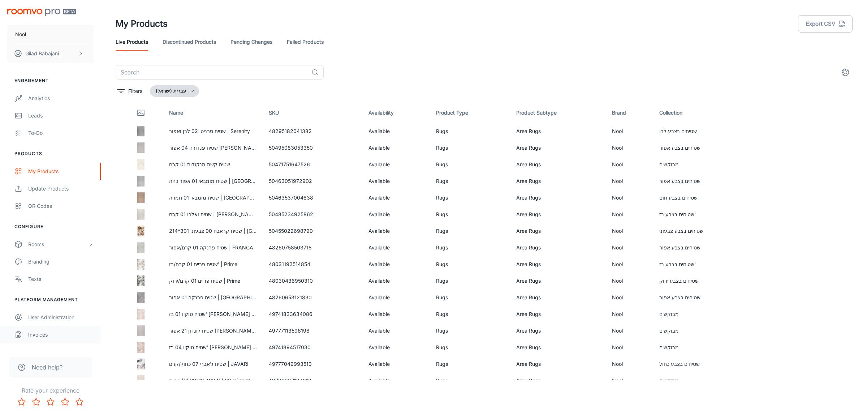 The image size is (867, 415). I want to click on td: 50495083053350, so click(313, 148).